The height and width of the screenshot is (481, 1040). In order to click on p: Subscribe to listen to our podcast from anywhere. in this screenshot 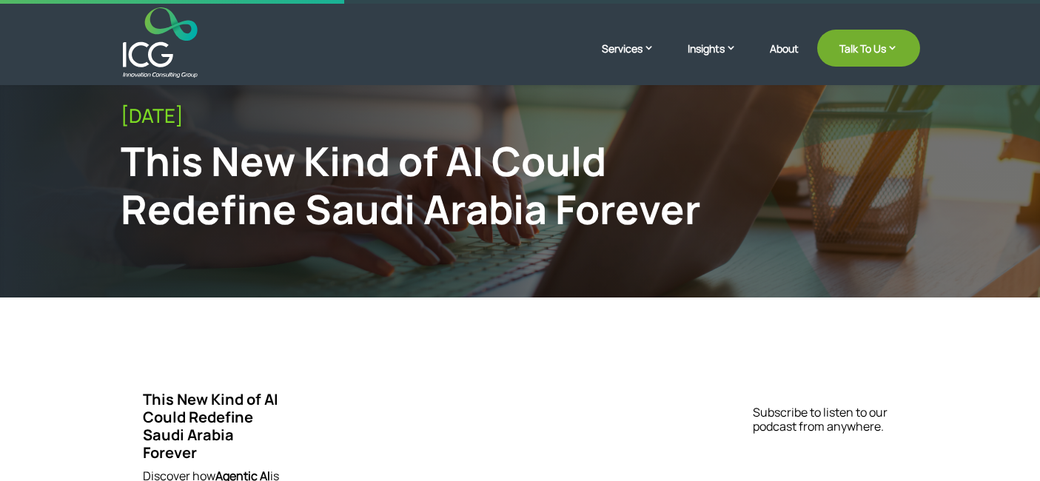, I will do `click(832, 420)`.